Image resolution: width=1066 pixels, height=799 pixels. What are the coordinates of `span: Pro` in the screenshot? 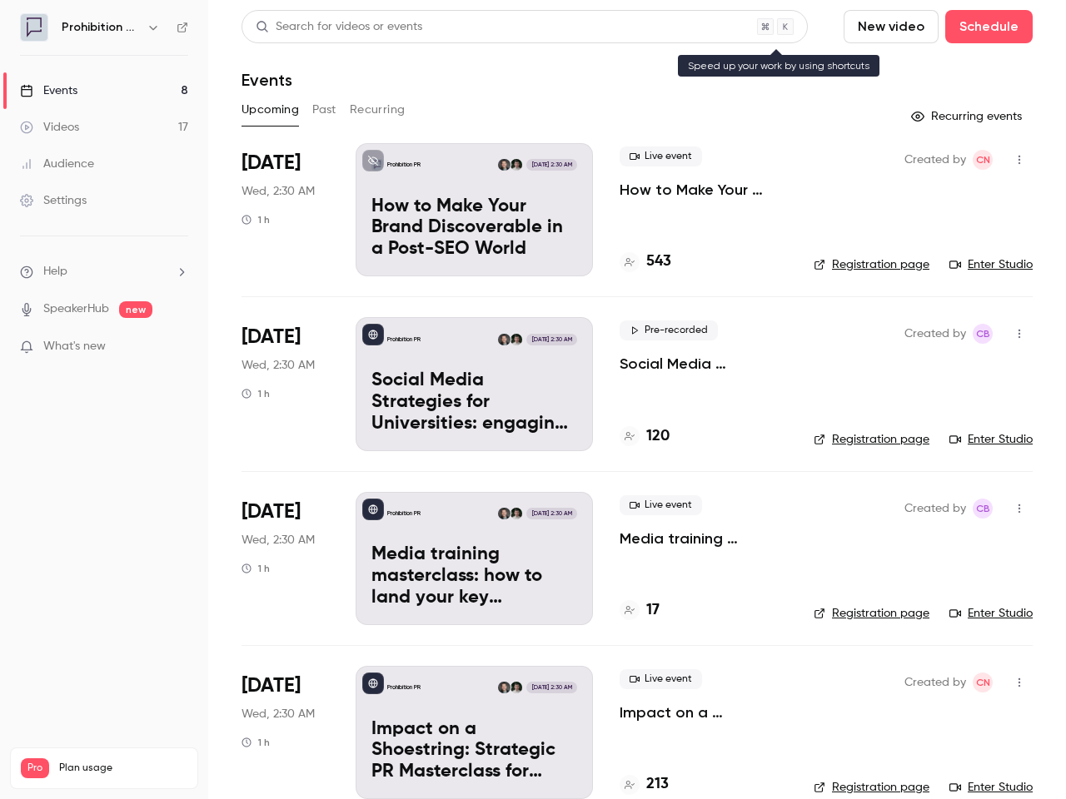 It's located at (35, 769).